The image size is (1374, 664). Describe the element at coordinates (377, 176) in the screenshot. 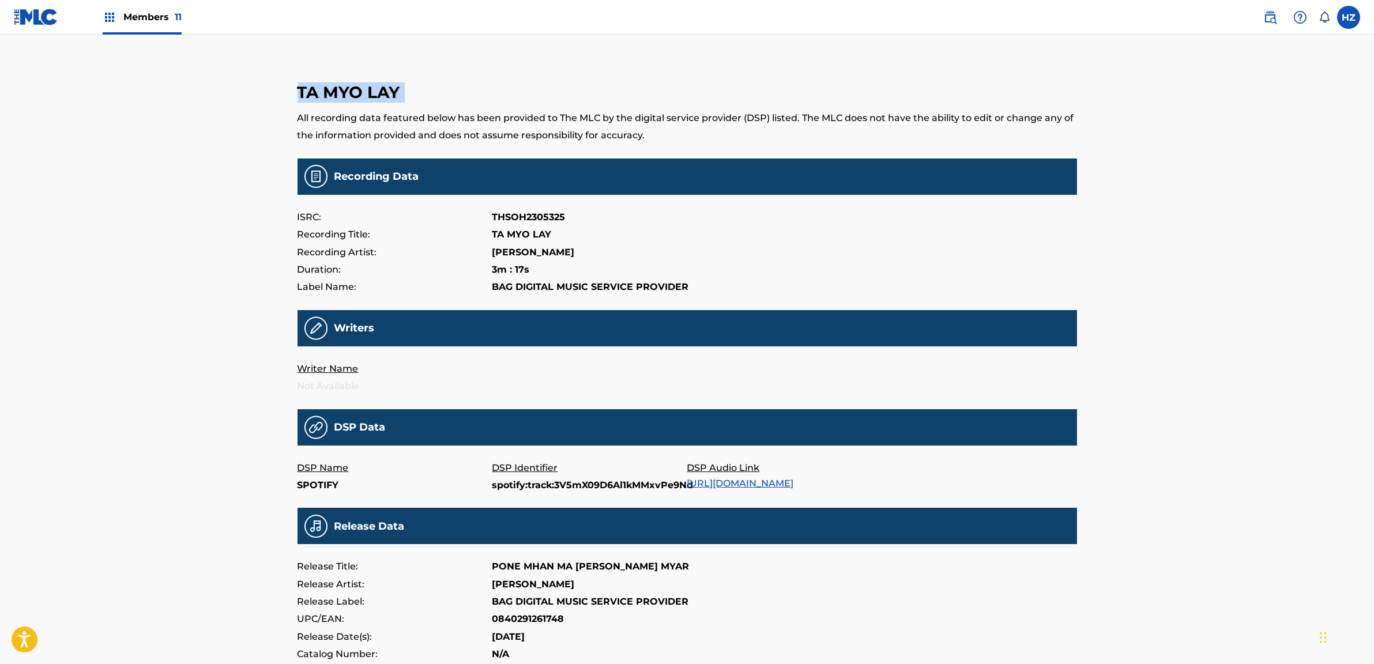

I see `h5: Recording Data` at that location.